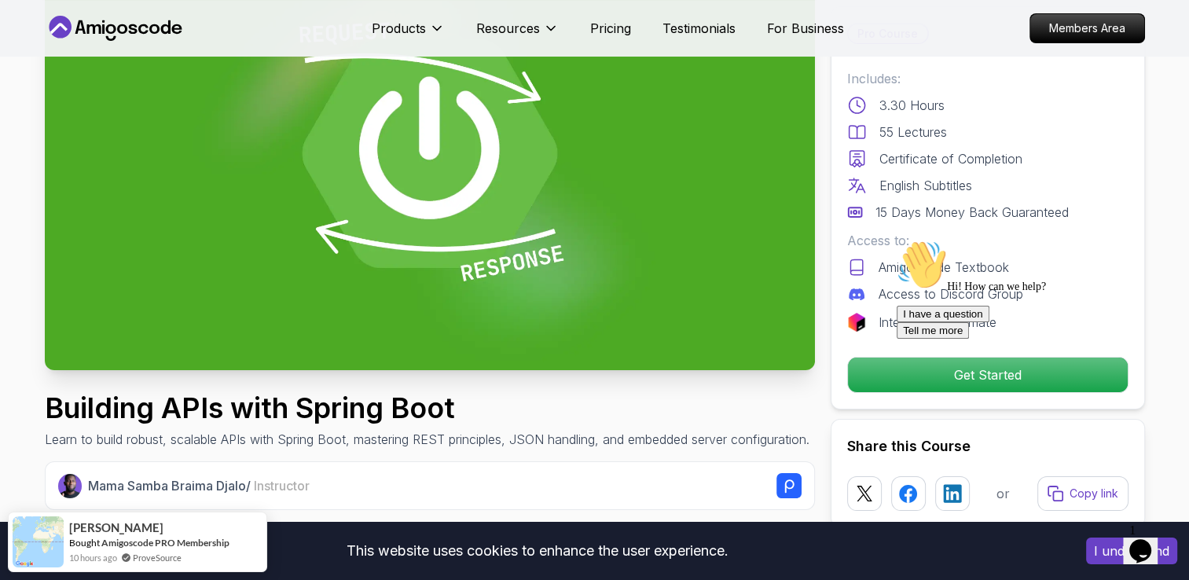  Describe the element at coordinates (427, 439) in the screenshot. I see `p: Learn to build robust, scalable APIs with Spring Boot, mastering REST principles, JSON handling, ...` at that location.